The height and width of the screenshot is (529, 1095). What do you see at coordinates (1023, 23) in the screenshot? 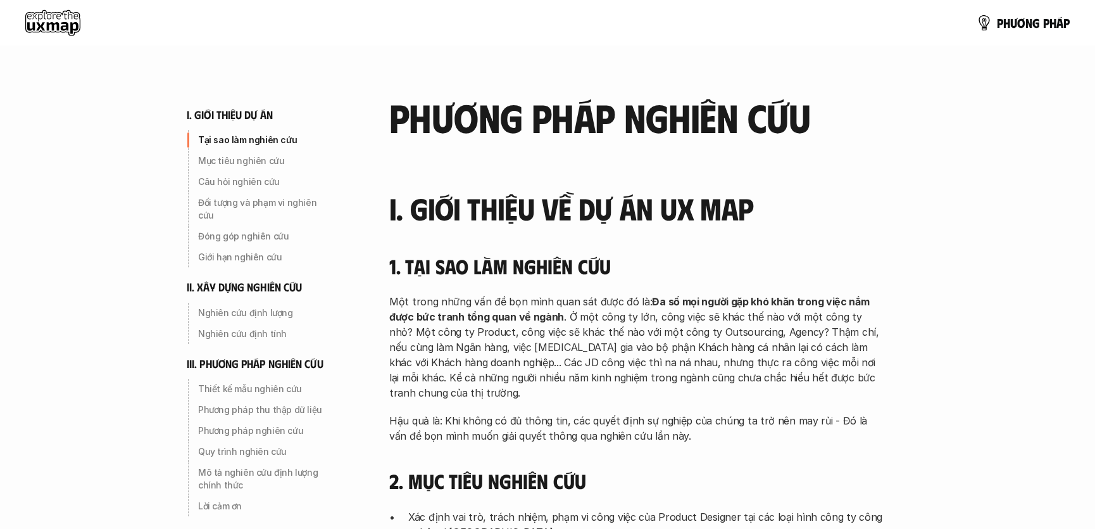
I see `a: phươngpháp` at bounding box center [1023, 23].